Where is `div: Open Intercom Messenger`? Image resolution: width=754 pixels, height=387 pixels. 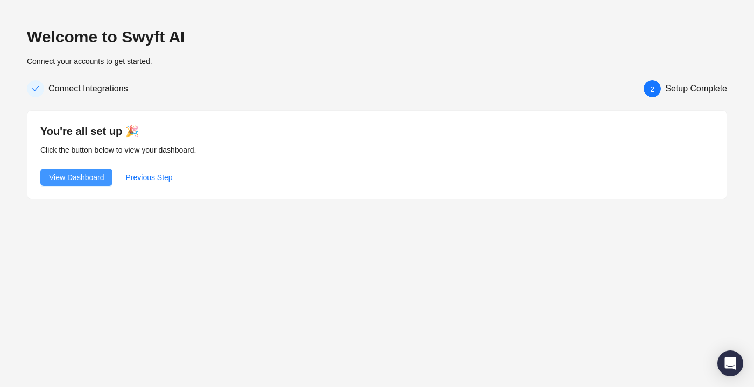 div: Open Intercom Messenger is located at coordinates (730, 364).